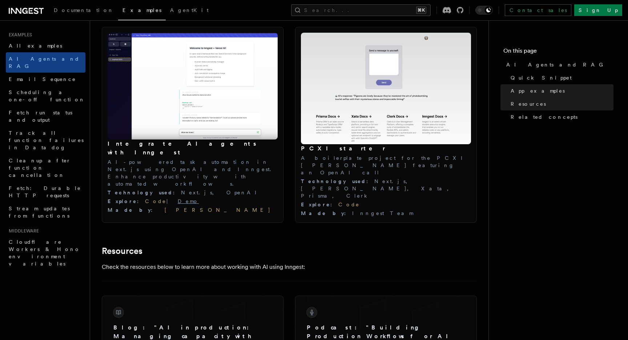 This screenshot has width=628, height=340. I want to click on img: Integrate AI agents with Inngest, so click(193, 86).